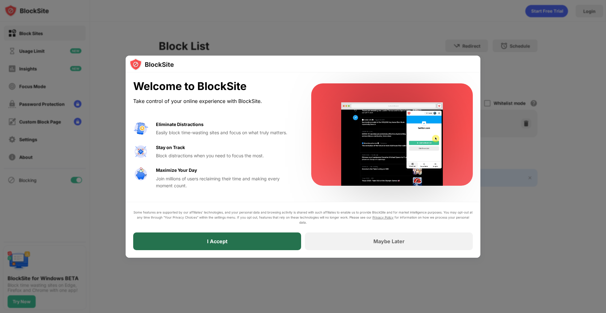 The height and width of the screenshot is (313, 606). What do you see at coordinates (152, 64) in the screenshot?
I see `img: logo-blocksite.svg` at bounding box center [152, 64].